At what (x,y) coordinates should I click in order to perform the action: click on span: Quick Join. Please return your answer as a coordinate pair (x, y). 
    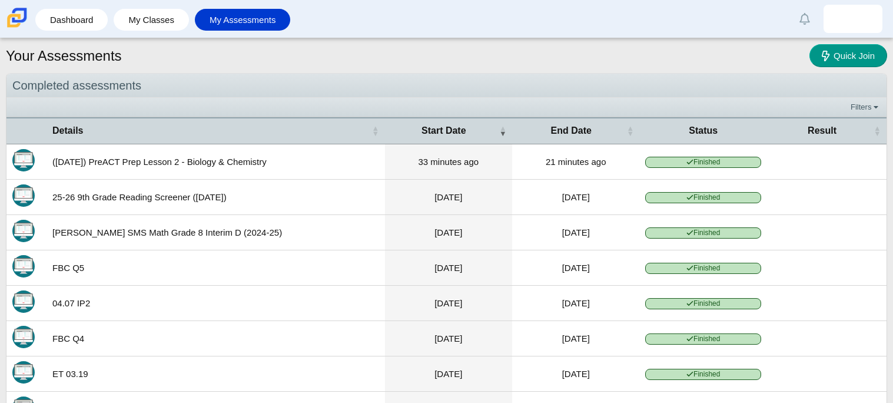
    Looking at the image, I should click on (854, 55).